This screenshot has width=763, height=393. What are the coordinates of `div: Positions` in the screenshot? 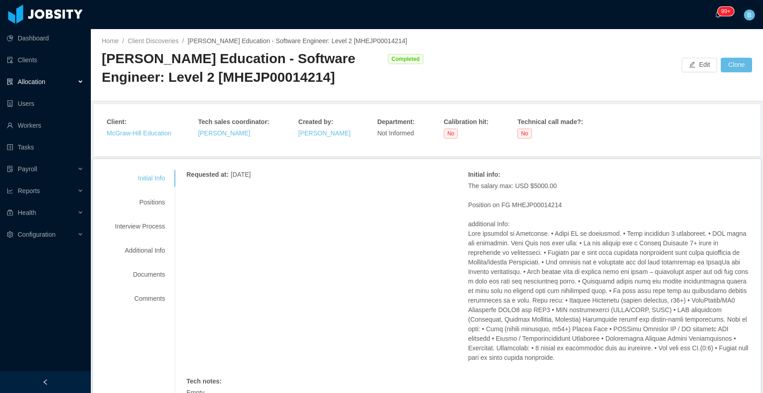 It's located at (140, 202).